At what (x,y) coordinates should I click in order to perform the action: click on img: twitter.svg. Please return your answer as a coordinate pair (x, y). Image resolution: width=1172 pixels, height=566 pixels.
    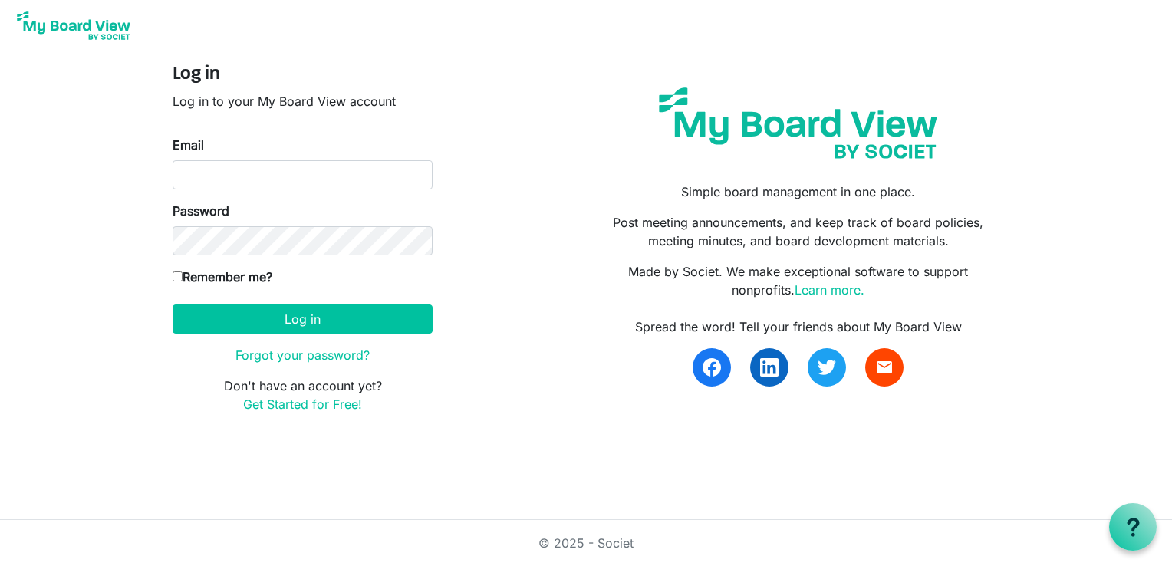
    Looking at the image, I should click on (827, 367).